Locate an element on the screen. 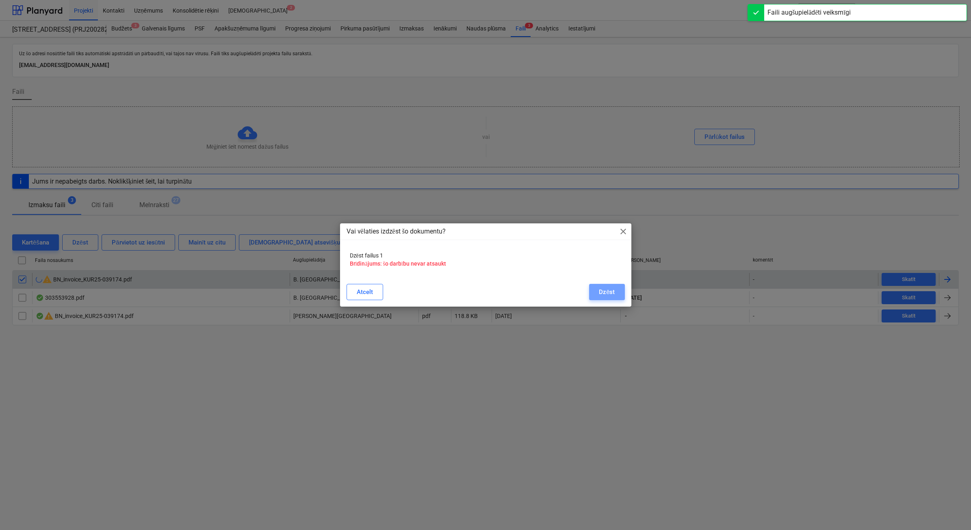 The width and height of the screenshot is (971, 530). button: Atcelt is located at coordinates (365, 292).